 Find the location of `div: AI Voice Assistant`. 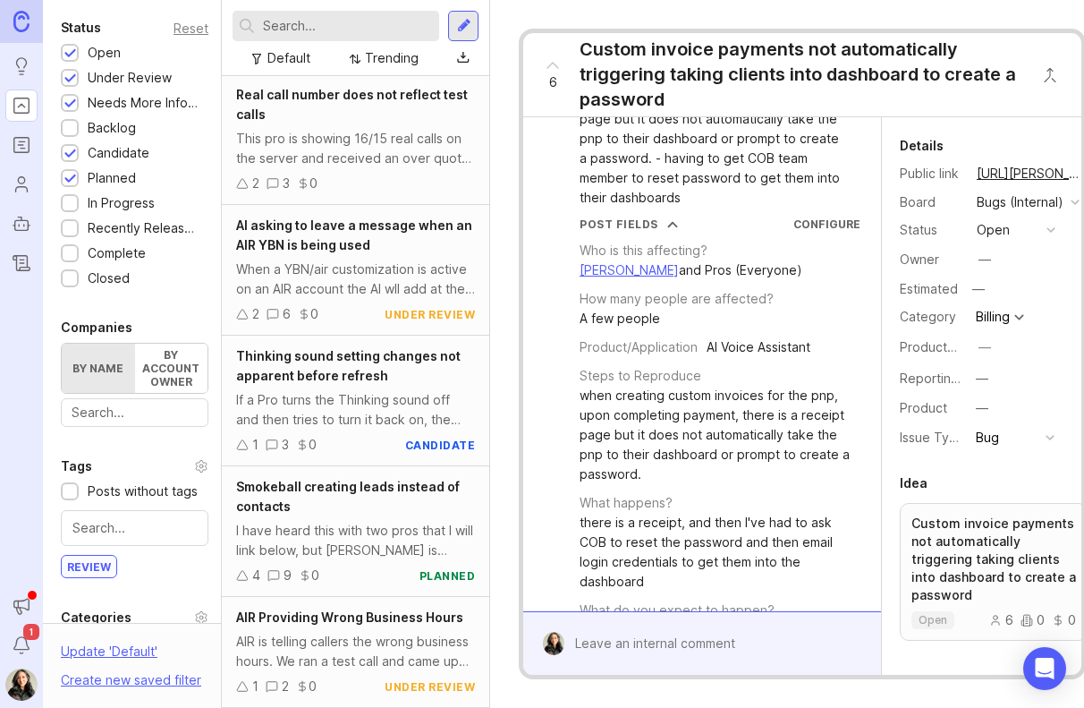

div: AI Voice Assistant is located at coordinates (759, 347).